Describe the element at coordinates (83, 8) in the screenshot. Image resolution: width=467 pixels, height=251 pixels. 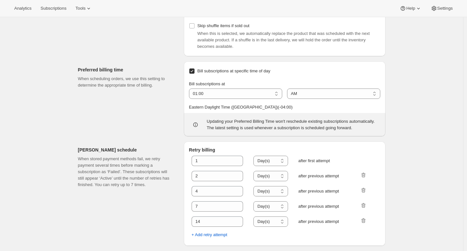
I see `button: Tools` at that location.